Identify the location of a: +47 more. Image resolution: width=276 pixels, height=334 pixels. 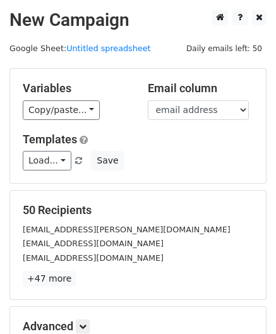
(49, 278).